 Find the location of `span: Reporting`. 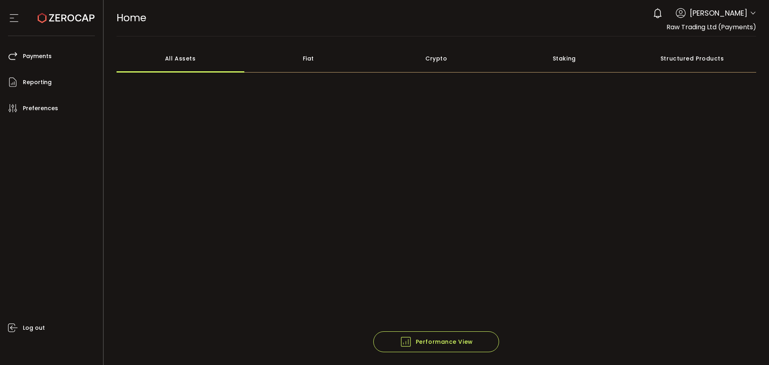

span: Reporting is located at coordinates (37, 82).